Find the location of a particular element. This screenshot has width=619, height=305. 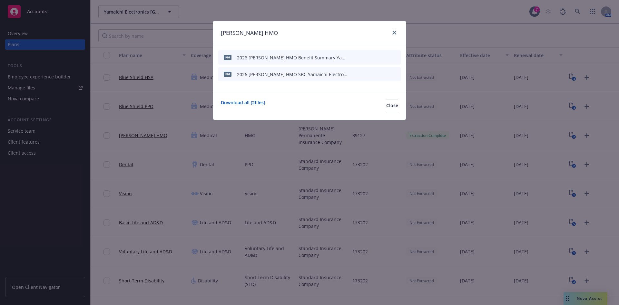

a: close is located at coordinates (394, 33).